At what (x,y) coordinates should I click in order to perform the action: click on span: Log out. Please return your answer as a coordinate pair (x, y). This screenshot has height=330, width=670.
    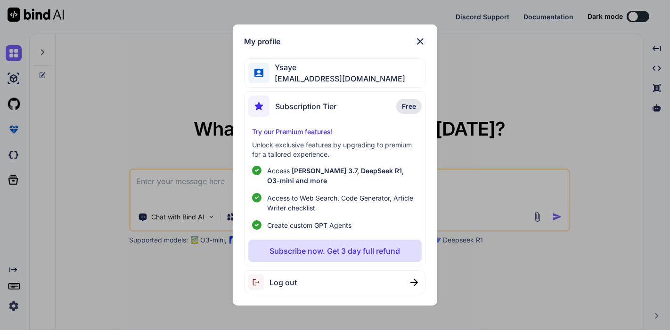
    Looking at the image, I should click on (283, 283).